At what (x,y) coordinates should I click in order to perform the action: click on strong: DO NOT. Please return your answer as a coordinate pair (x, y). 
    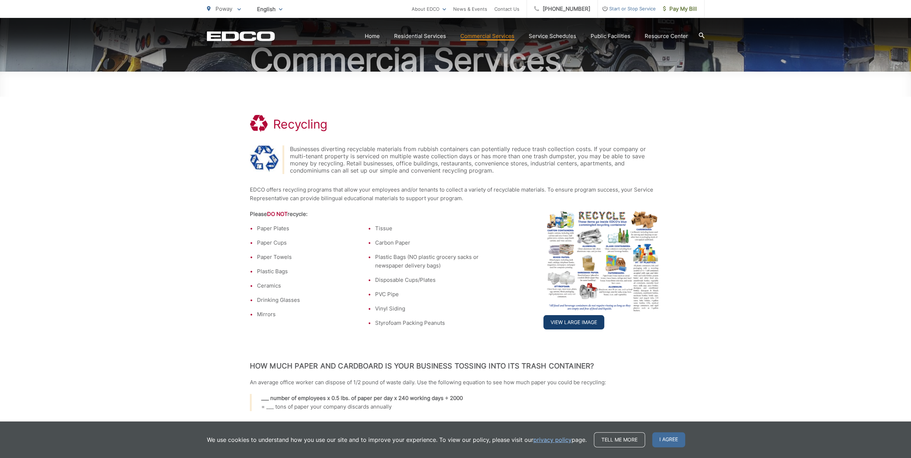
    Looking at the image, I should click on (277, 214).